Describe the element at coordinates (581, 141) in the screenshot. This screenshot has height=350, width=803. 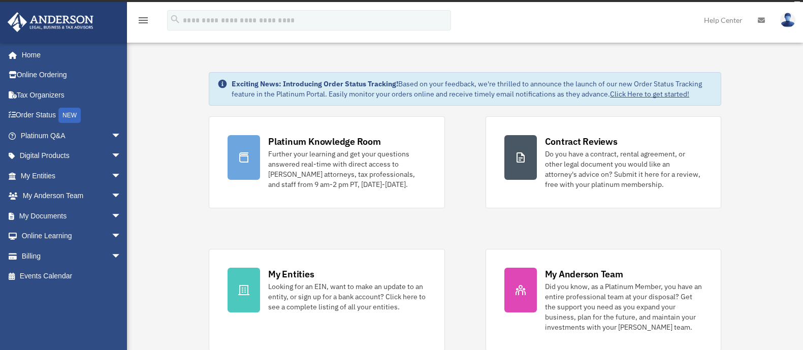
I see `div: Contract Reviews` at that location.